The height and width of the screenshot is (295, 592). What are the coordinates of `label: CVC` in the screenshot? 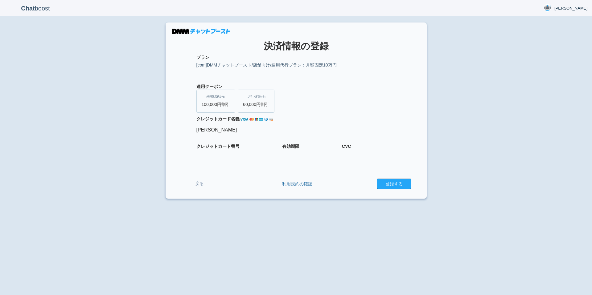 It's located at (369, 146).